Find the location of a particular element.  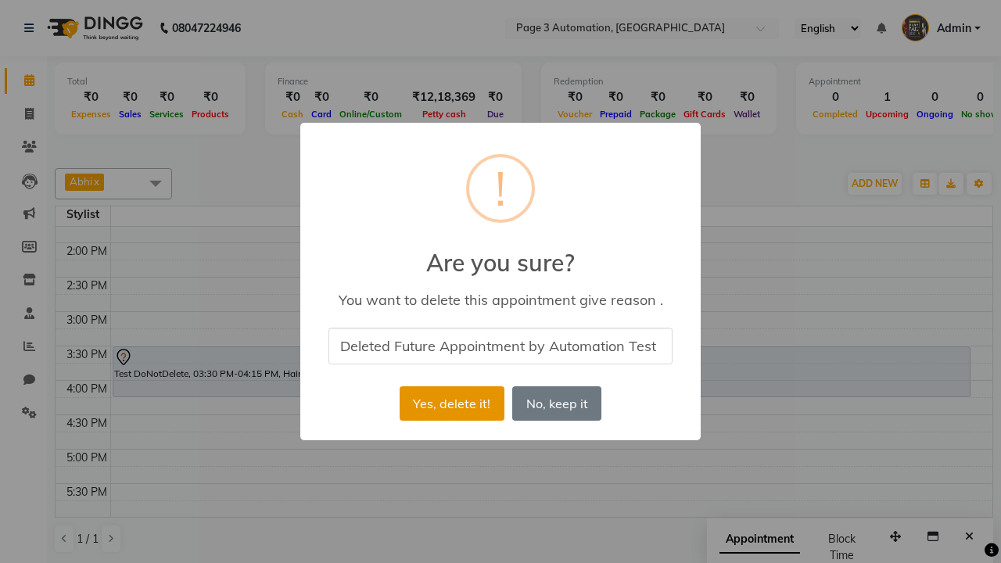

button: No, keep it is located at coordinates (557, 403).